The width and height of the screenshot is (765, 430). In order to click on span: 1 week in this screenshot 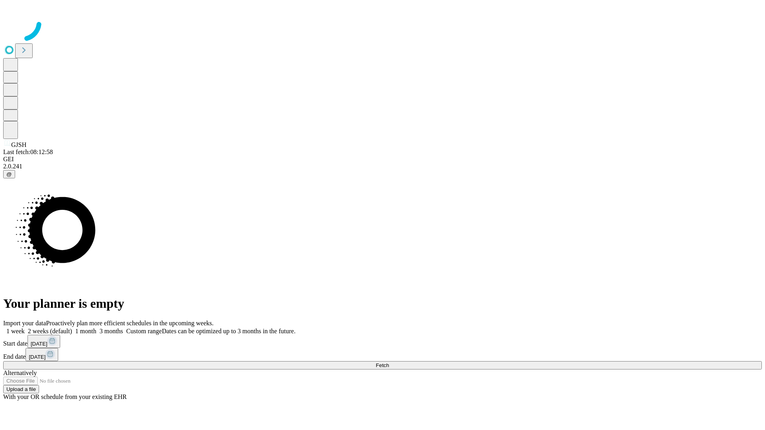, I will do `click(16, 331)`.